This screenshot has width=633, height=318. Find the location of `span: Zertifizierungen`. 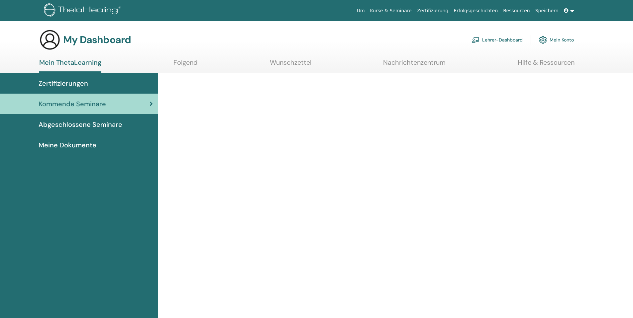

span: Zertifizierungen is located at coordinates (63, 83).